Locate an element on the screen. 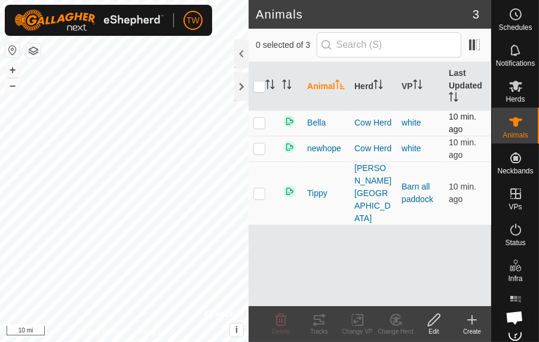 This screenshot has height=342, width=539. span: 3 is located at coordinates (476, 14).